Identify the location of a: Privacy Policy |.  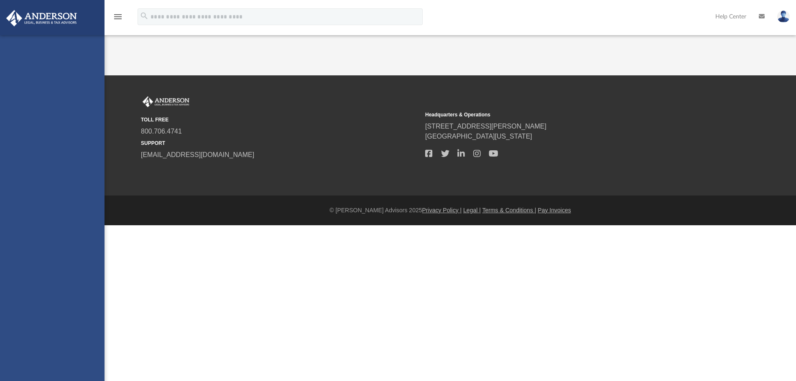
(442, 210).